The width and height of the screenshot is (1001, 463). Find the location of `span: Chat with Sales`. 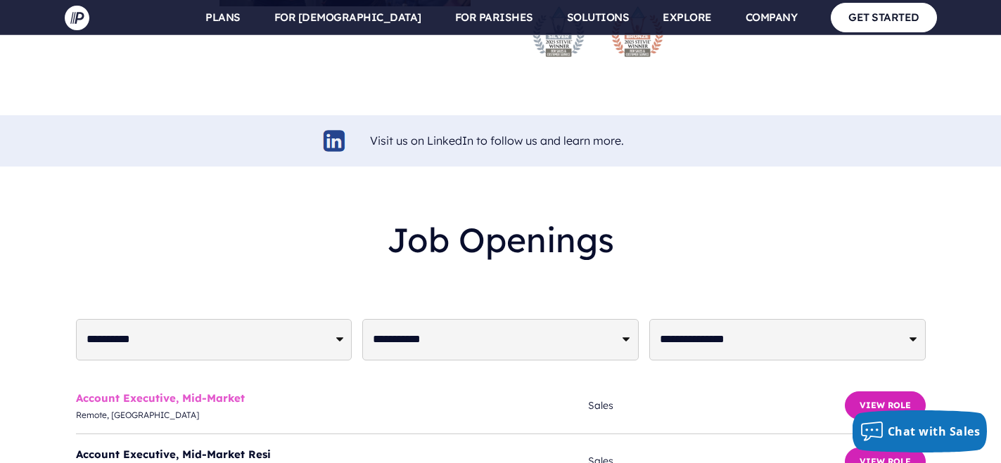

span: Chat with Sales is located at coordinates (934, 432).